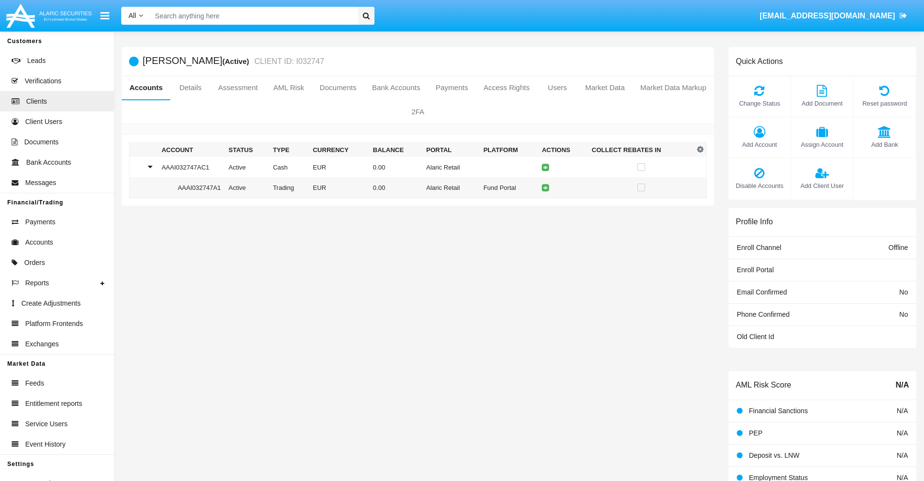  What do you see at coordinates (54, 324) in the screenshot?
I see `span: Platform Frontends` at bounding box center [54, 324].